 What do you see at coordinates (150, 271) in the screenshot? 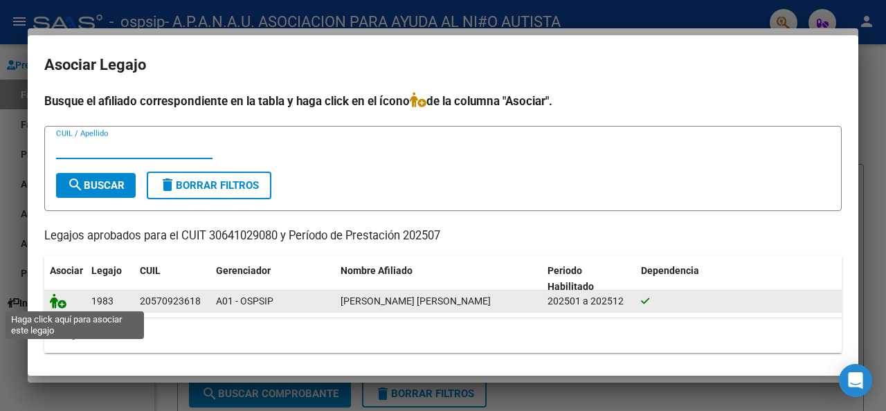
I see `span: CUIL` at bounding box center [150, 271].